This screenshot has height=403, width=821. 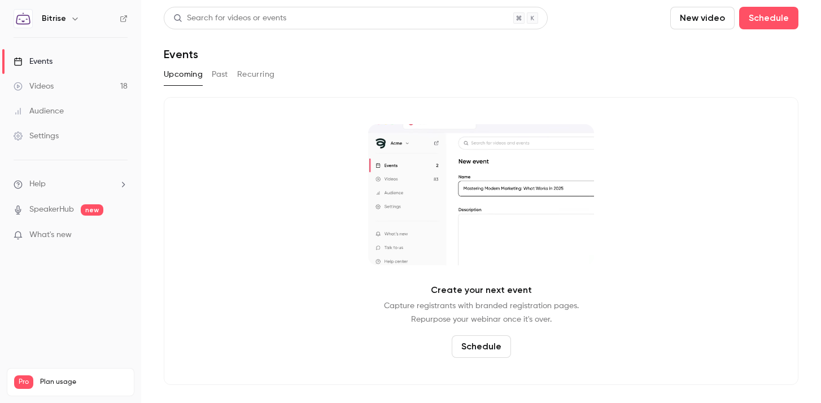 I want to click on p: Capture registrants with branded registration pages. Repurpose your webinar once it's over., so click(x=481, y=313).